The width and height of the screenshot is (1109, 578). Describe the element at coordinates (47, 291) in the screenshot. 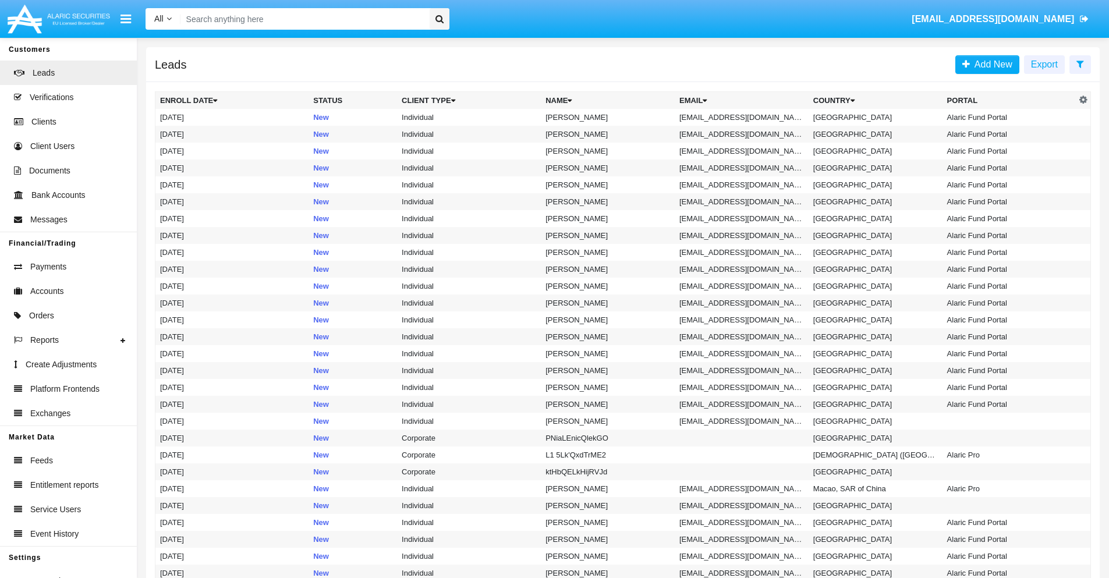

I see `span: Accounts` at that location.